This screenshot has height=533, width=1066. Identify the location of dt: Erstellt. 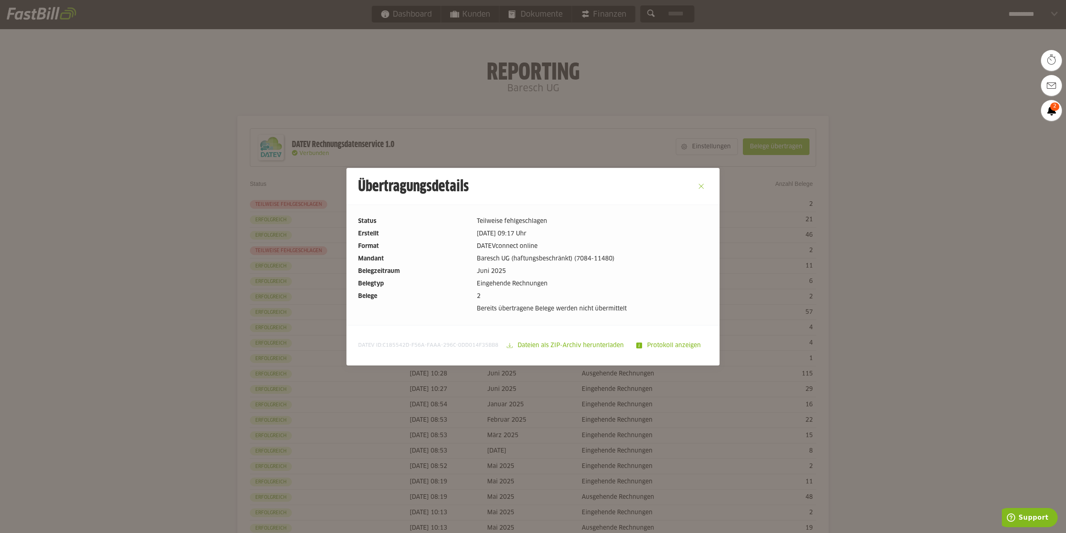
(414, 234).